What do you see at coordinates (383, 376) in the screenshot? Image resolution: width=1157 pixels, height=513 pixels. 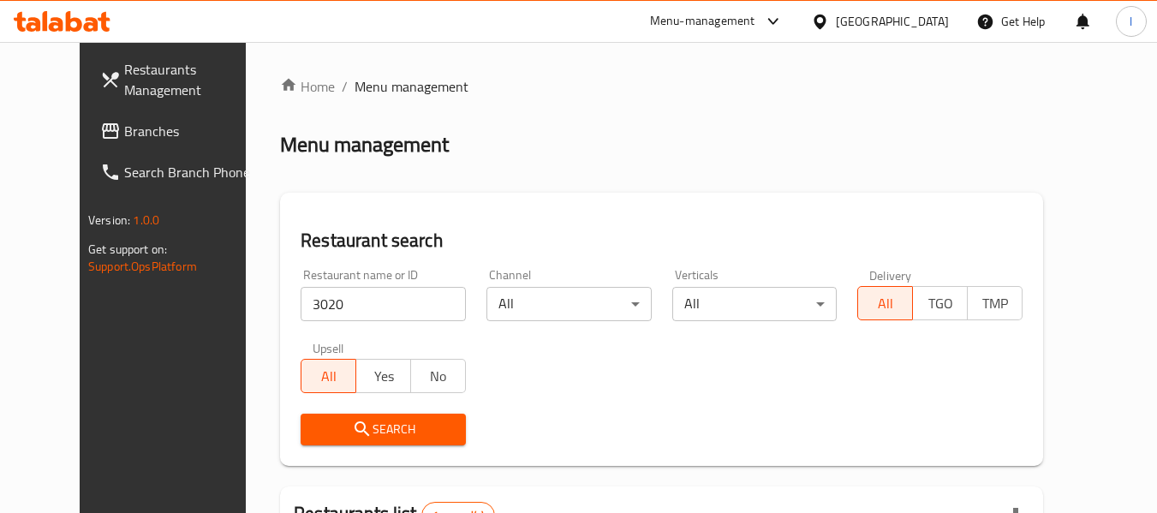 I see `button: Yes` at bounding box center [383, 376].